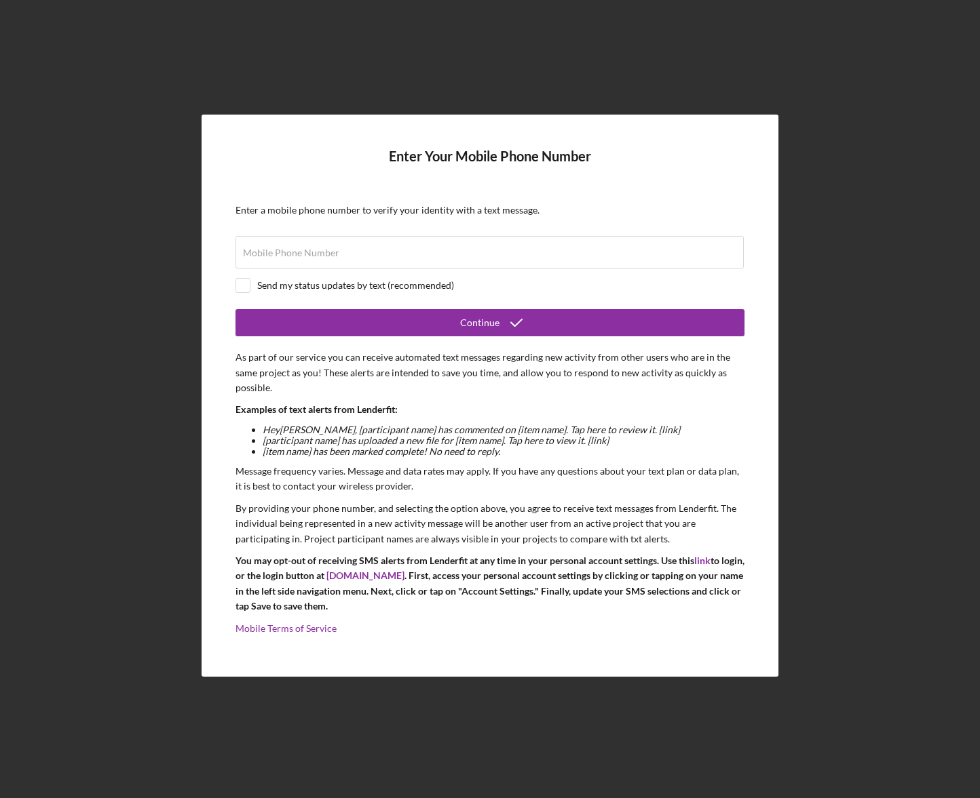 This screenshot has width=980, height=798. Describe the element at coordinates (490, 323) in the screenshot. I see `button: Continue` at that location.